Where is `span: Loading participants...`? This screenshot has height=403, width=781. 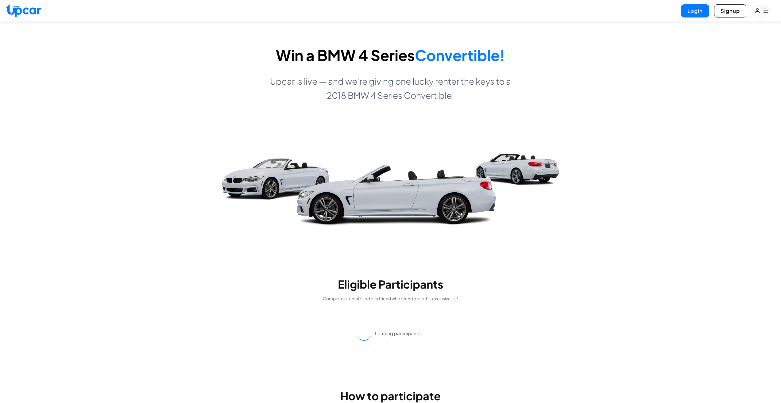
span: Loading participants... is located at coordinates (400, 334).